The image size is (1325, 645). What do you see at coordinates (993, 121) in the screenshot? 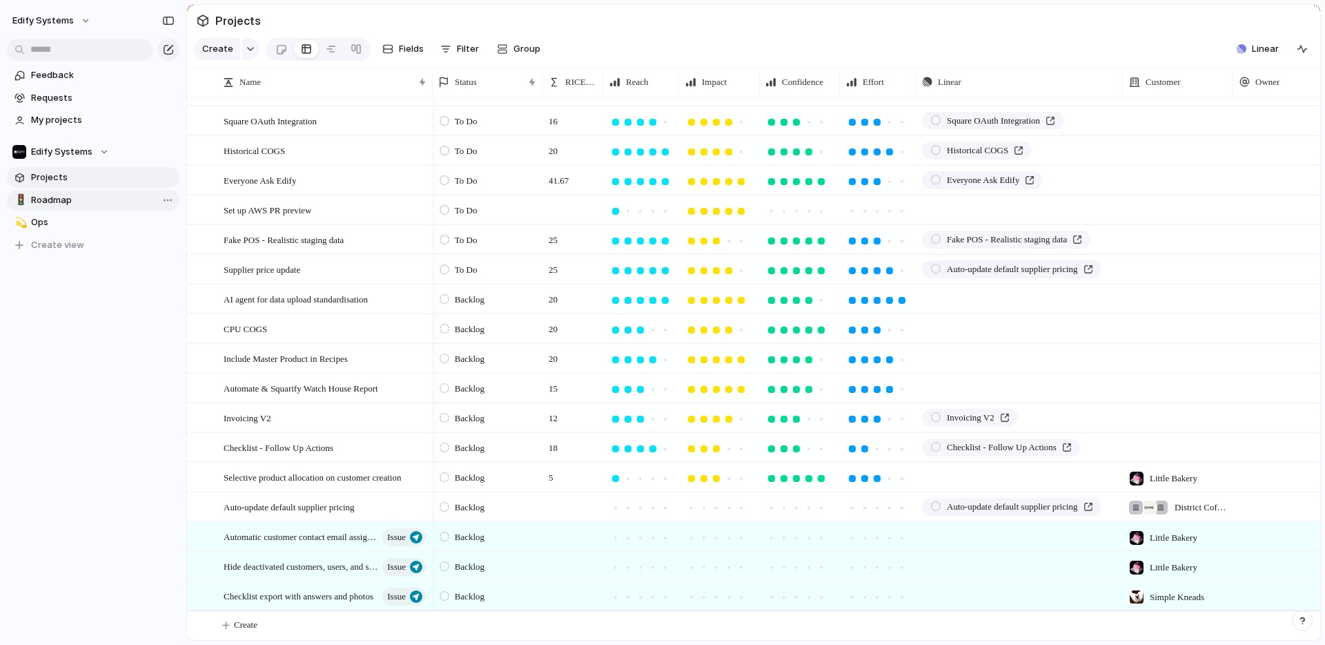
I see `a: Square OAuth Integration` at bounding box center [993, 121].